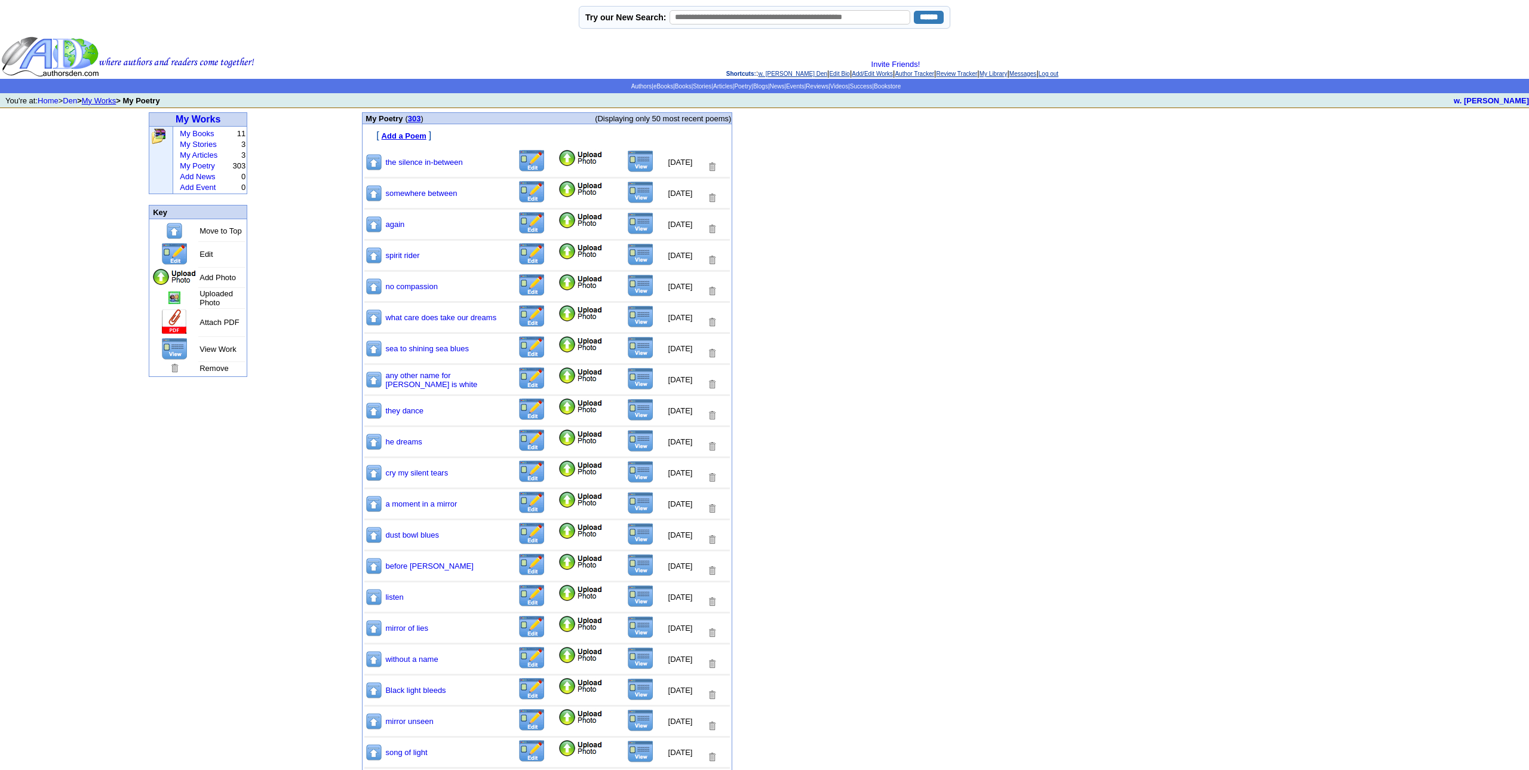  I want to click on a: Home, so click(48, 100).